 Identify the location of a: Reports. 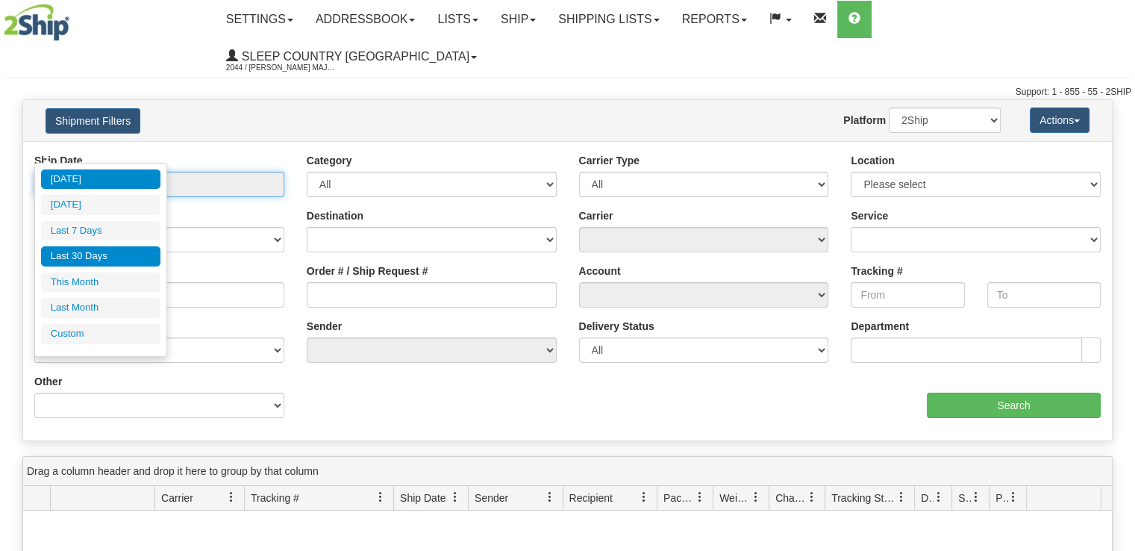
(714, 19).